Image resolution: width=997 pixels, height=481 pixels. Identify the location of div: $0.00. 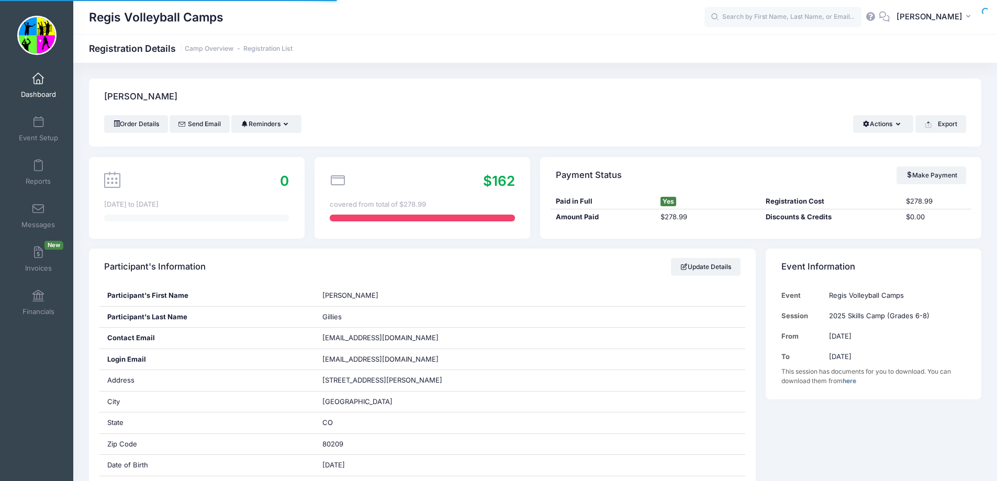
(936, 217).